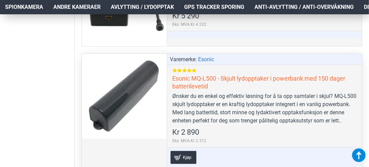  I want to click on span: Eks. MVA:Kr 4 232, so click(189, 24).